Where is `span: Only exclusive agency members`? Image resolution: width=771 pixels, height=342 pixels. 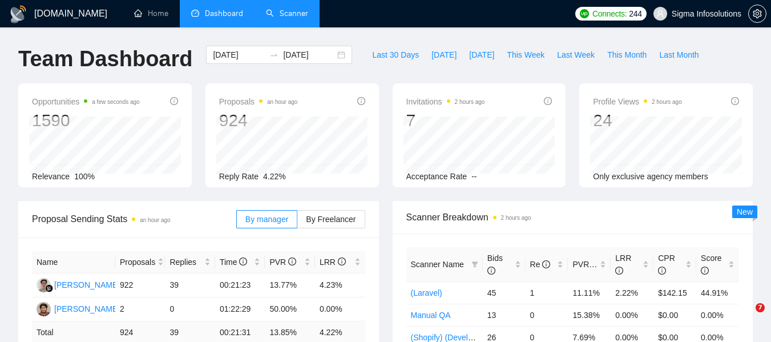
span: Only exclusive agency members is located at coordinates (651, 176).